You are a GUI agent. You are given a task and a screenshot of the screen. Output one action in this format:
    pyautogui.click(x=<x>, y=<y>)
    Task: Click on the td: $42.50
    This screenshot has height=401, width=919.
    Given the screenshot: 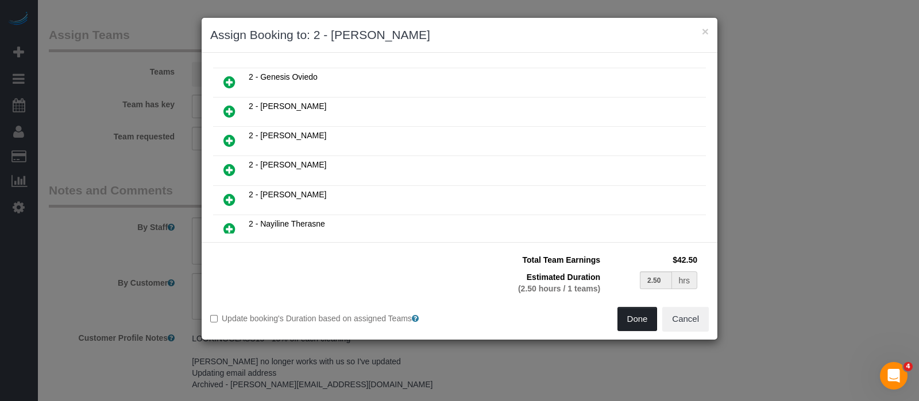 What is the action you would take?
    pyautogui.click(x=651, y=260)
    